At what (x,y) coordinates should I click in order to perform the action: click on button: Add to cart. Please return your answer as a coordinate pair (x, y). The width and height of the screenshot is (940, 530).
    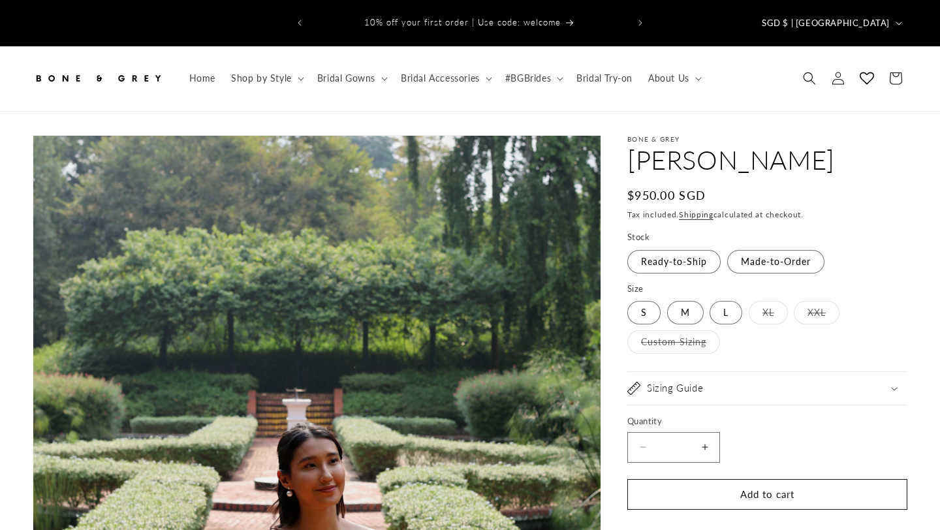
    Looking at the image, I should click on (767, 494).